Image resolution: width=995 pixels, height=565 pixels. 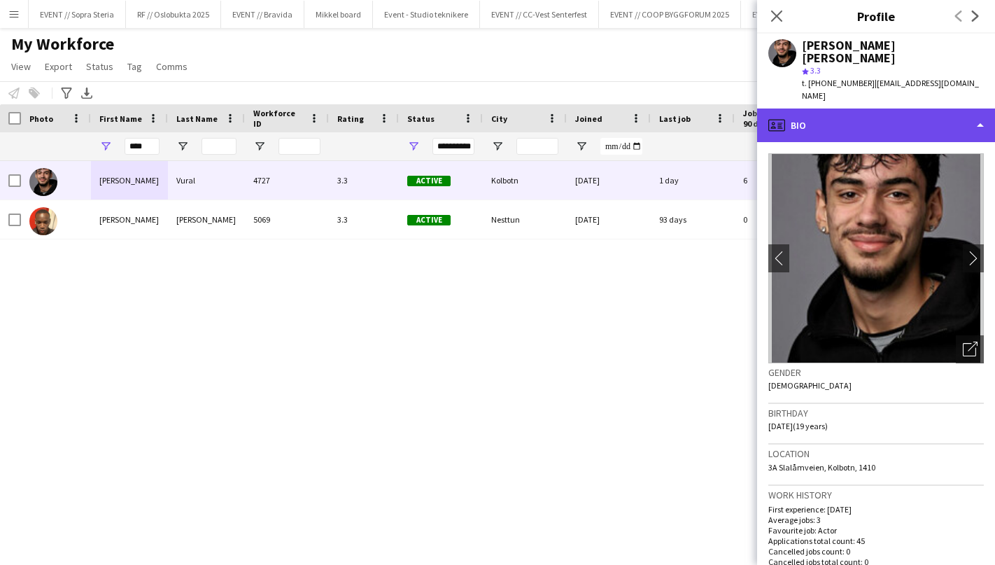 I want to click on span: Workforce ID, so click(x=279, y=118).